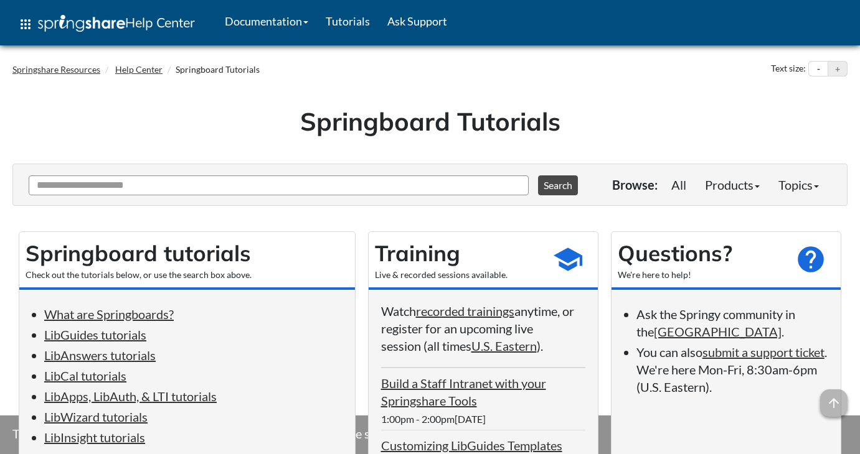 Image resolution: width=860 pixels, height=454 pixels. What do you see at coordinates (463, 392) in the screenshot?
I see `a: Build a Staff Intranet with your Springshare Tools` at bounding box center [463, 392].